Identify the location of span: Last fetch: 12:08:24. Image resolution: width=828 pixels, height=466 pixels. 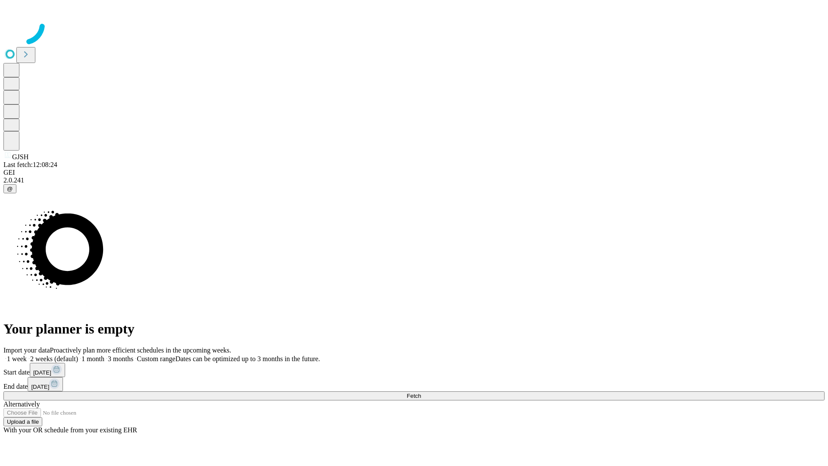
(30, 164).